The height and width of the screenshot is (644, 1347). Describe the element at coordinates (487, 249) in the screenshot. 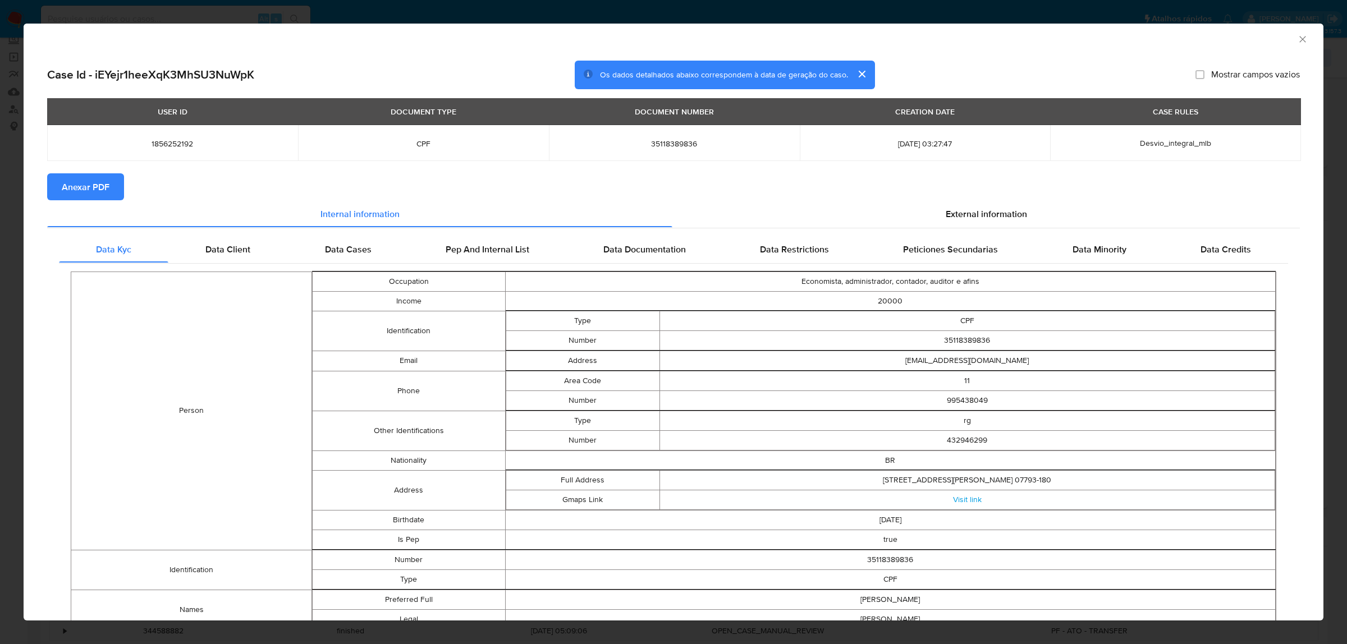

I see `span: Pep And Internal List` at that location.